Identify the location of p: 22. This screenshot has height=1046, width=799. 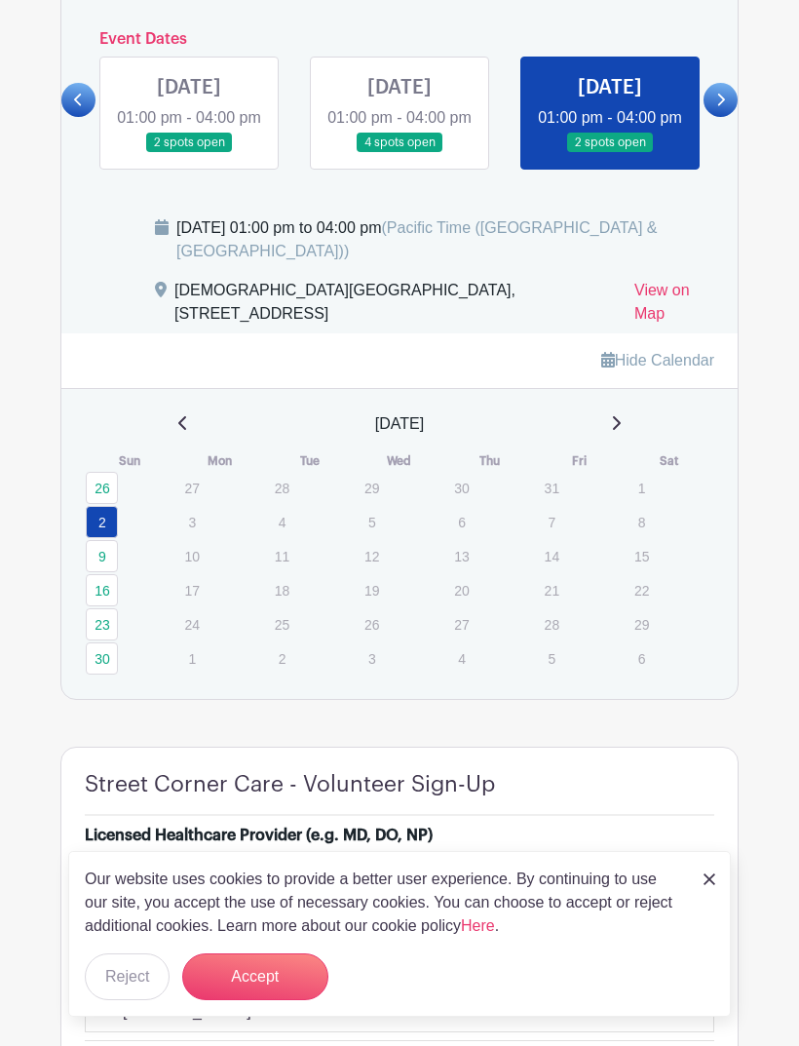
(641, 590).